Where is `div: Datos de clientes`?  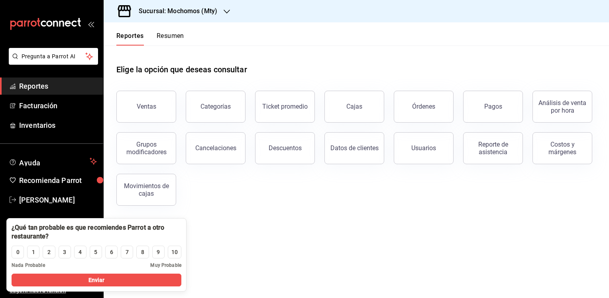 div: Datos de clientes is located at coordinates (355, 148).